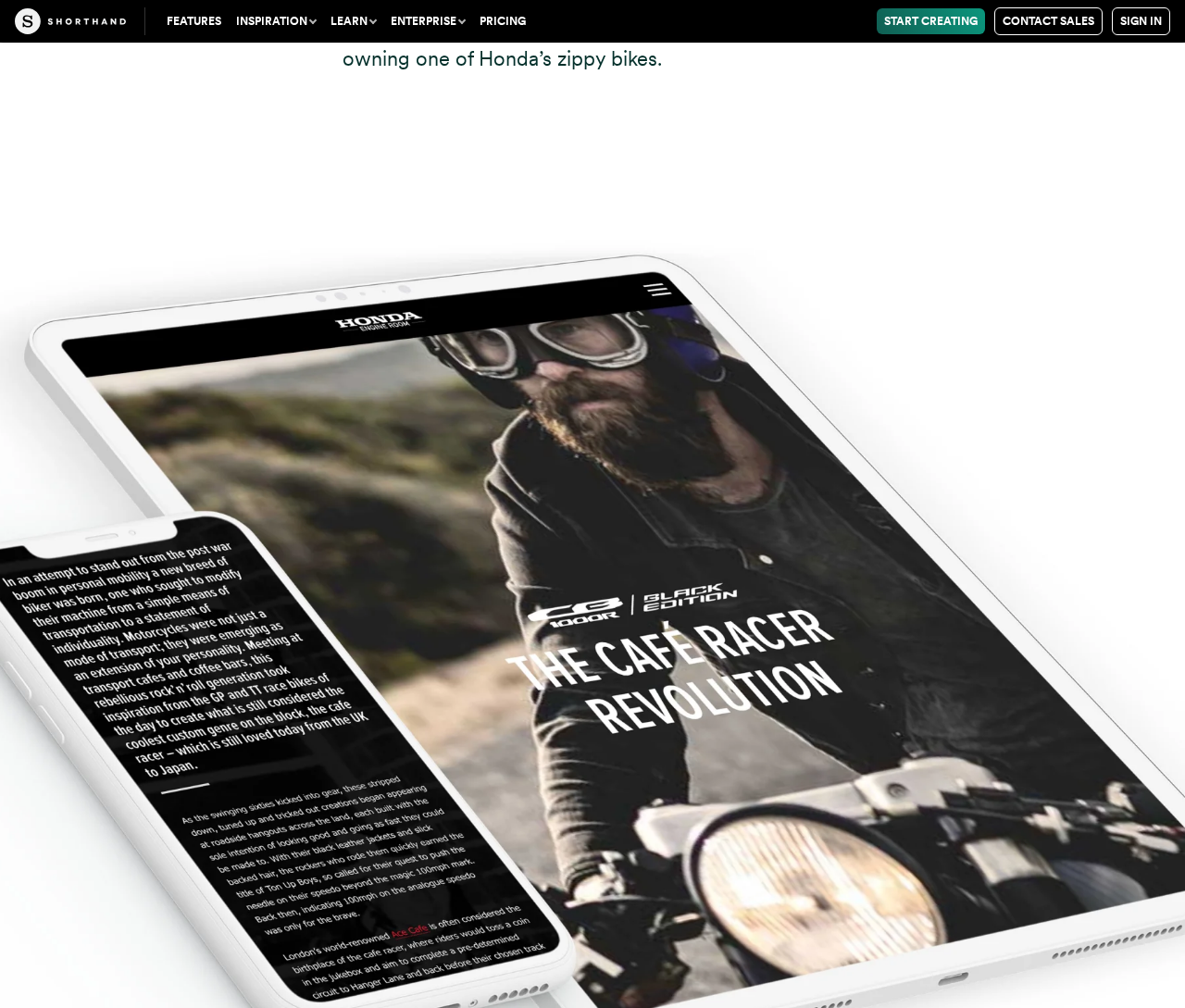  I want to click on button: Inspiration, so click(276, 21).